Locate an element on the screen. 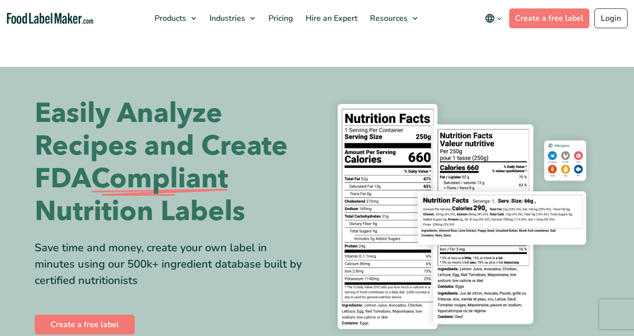 The height and width of the screenshot is (336, 634). span: Compliant is located at coordinates (160, 179).